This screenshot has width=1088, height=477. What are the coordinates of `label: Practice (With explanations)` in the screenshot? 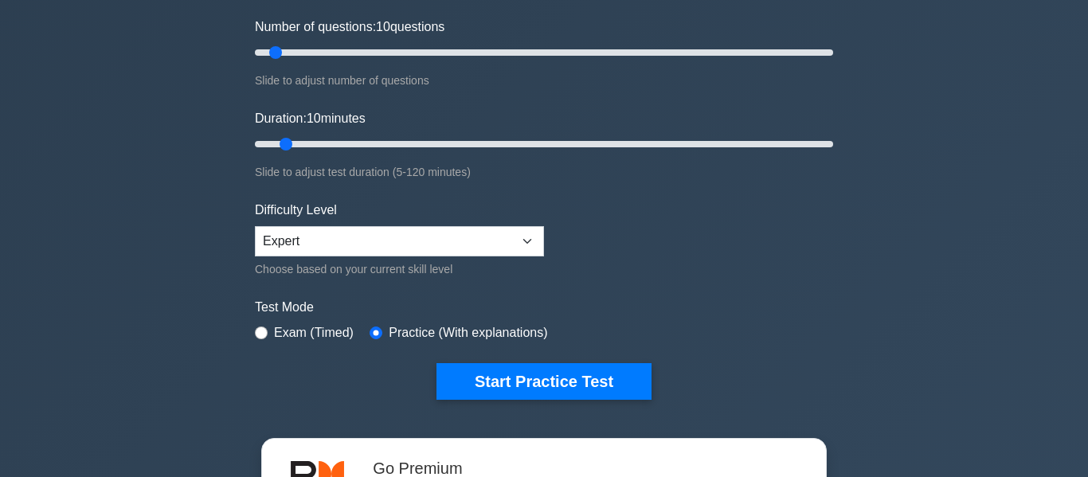 It's located at (468, 333).